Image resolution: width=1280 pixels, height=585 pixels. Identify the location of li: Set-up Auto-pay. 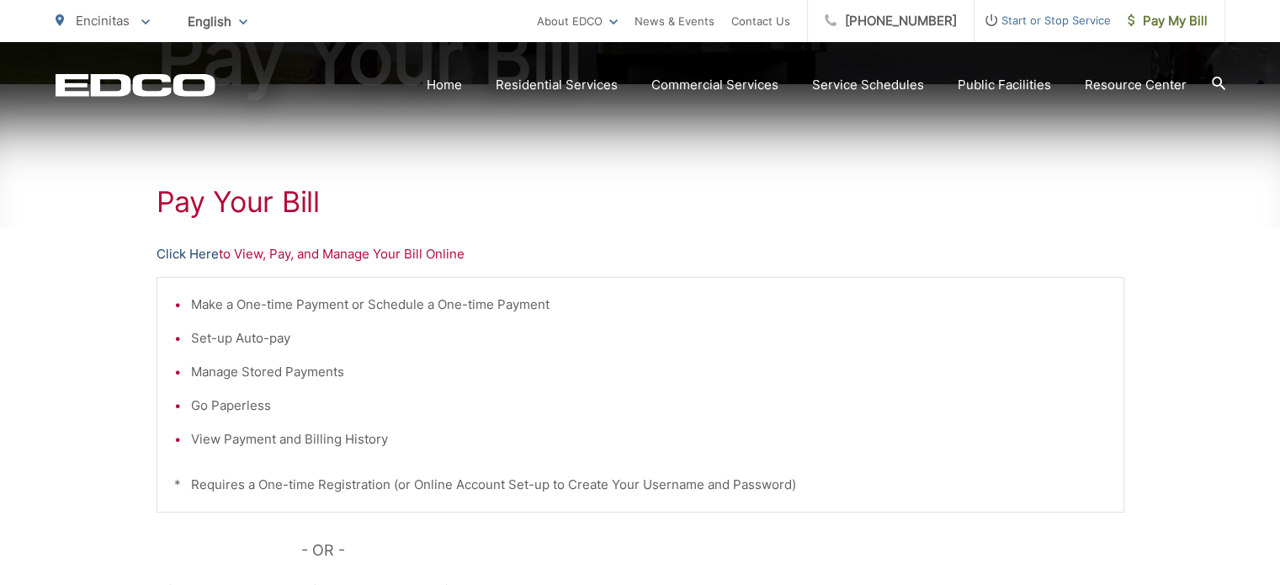
(649, 338).